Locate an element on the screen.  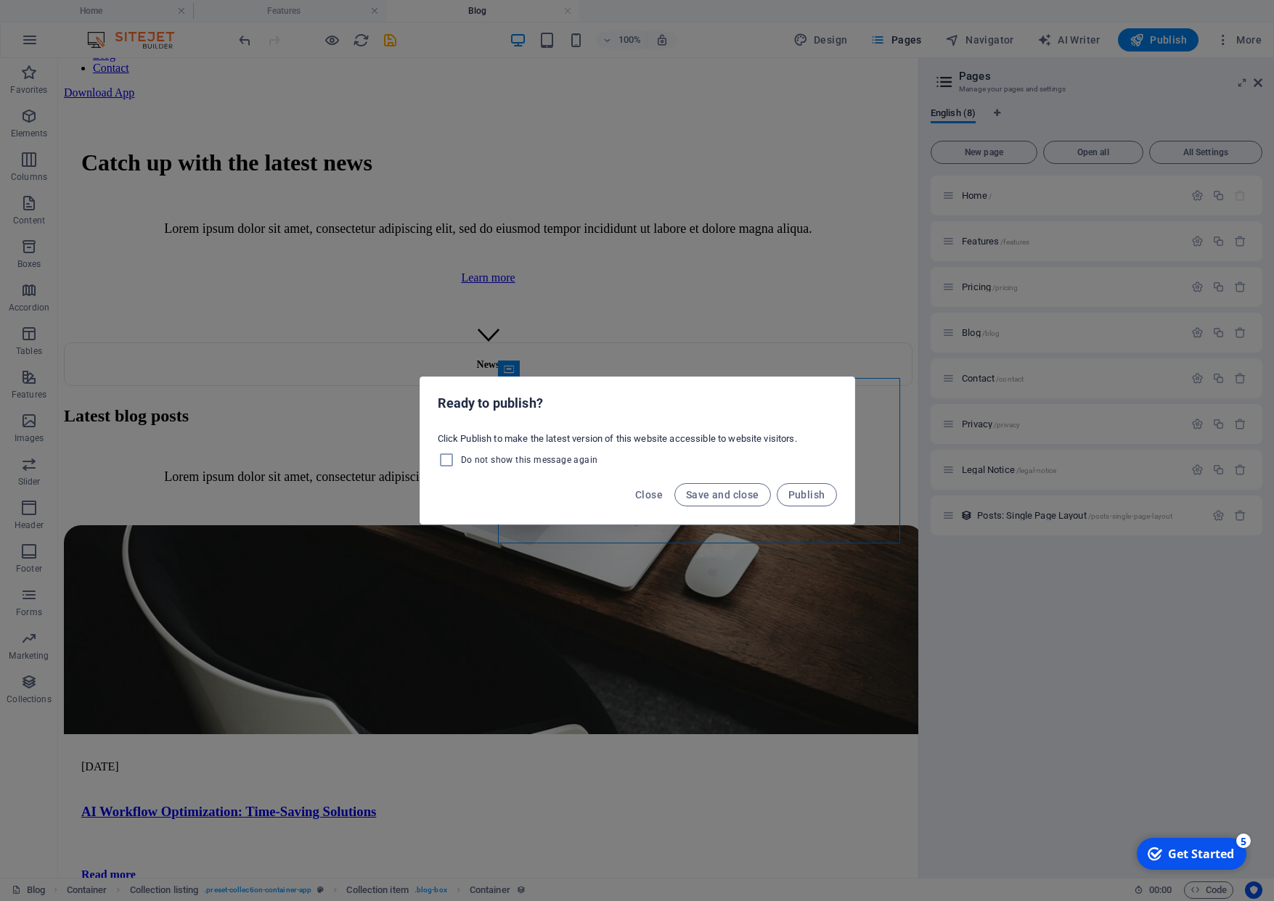
span: Do not show this message again is located at coordinates (529, 460).